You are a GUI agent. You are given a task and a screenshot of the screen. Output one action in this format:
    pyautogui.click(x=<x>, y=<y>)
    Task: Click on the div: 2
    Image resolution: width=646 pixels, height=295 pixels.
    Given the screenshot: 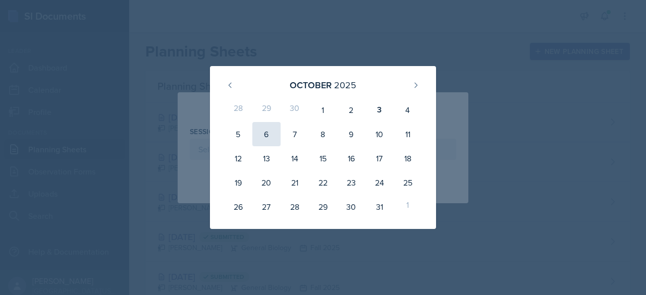 What is the action you would take?
    pyautogui.click(x=351, y=110)
    